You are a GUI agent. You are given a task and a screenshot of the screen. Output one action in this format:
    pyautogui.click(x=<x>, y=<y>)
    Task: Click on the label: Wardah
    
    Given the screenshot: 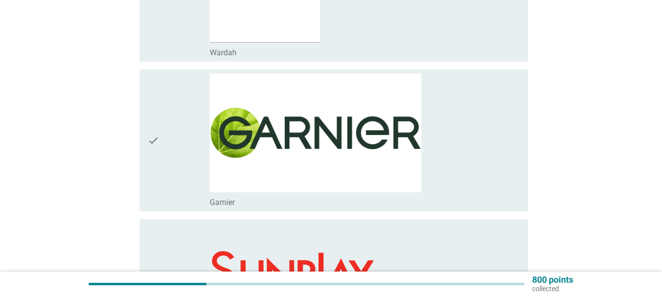 What is the action you would take?
    pyautogui.click(x=223, y=53)
    